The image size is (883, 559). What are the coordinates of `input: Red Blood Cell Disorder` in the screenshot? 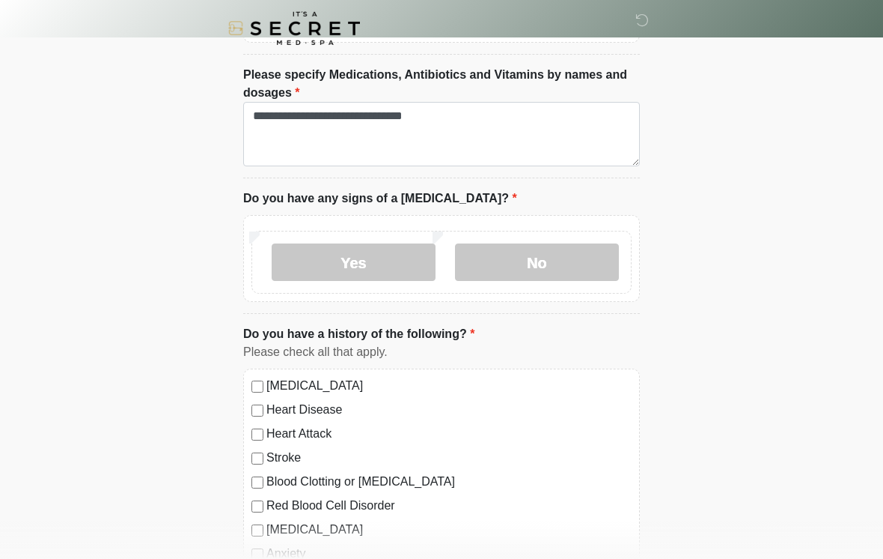 It's located at (258, 506).